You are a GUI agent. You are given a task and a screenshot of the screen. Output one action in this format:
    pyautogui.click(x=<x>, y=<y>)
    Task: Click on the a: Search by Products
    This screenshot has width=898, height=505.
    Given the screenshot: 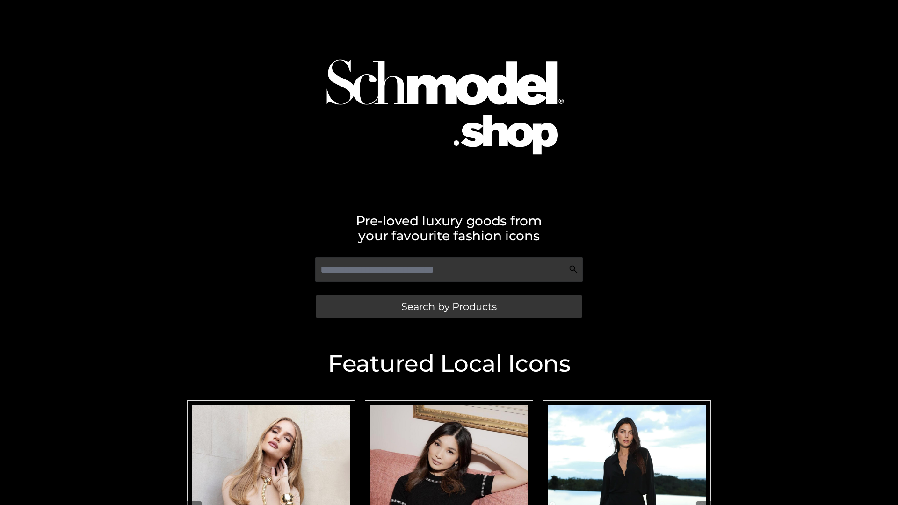 What is the action you would take?
    pyautogui.click(x=449, y=306)
    